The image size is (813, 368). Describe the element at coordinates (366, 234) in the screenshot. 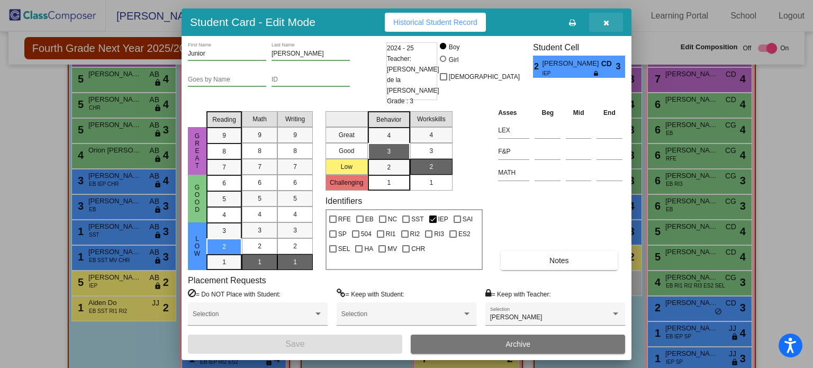

I see `span: 504` at that location.